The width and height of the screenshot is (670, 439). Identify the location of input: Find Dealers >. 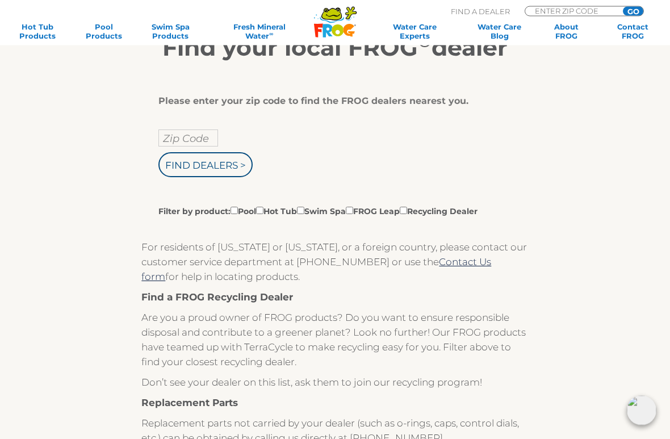
(206, 165).